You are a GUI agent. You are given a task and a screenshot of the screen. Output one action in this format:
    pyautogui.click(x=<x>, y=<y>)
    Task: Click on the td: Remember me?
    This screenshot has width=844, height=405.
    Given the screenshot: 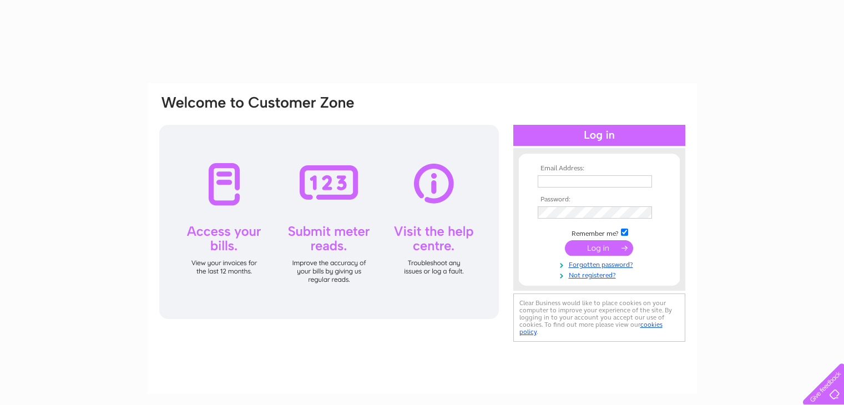 What is the action you would take?
    pyautogui.click(x=599, y=232)
    